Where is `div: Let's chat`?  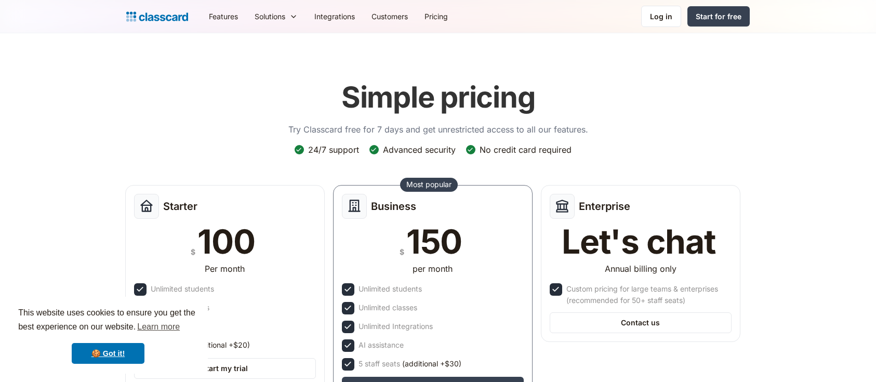
div: Let's chat is located at coordinates (639, 242).